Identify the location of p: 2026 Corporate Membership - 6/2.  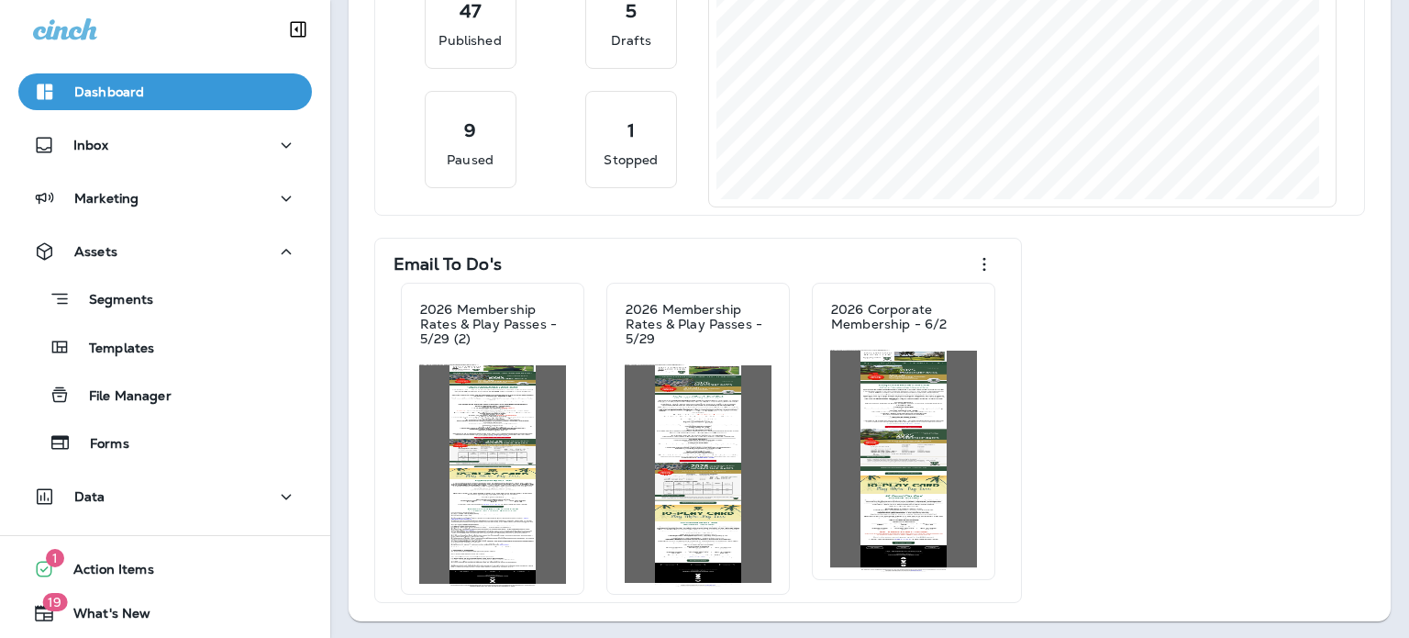
(904, 317).